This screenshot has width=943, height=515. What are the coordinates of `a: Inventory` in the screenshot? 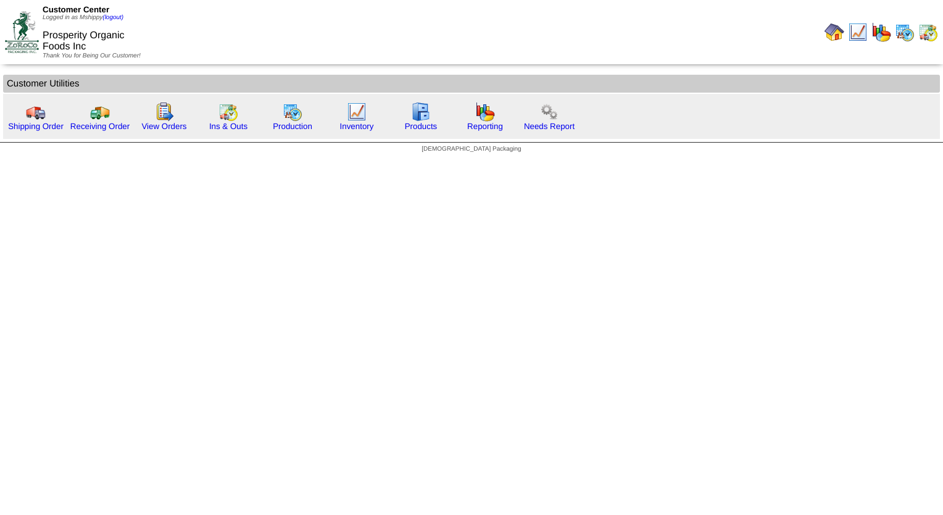 It's located at (357, 126).